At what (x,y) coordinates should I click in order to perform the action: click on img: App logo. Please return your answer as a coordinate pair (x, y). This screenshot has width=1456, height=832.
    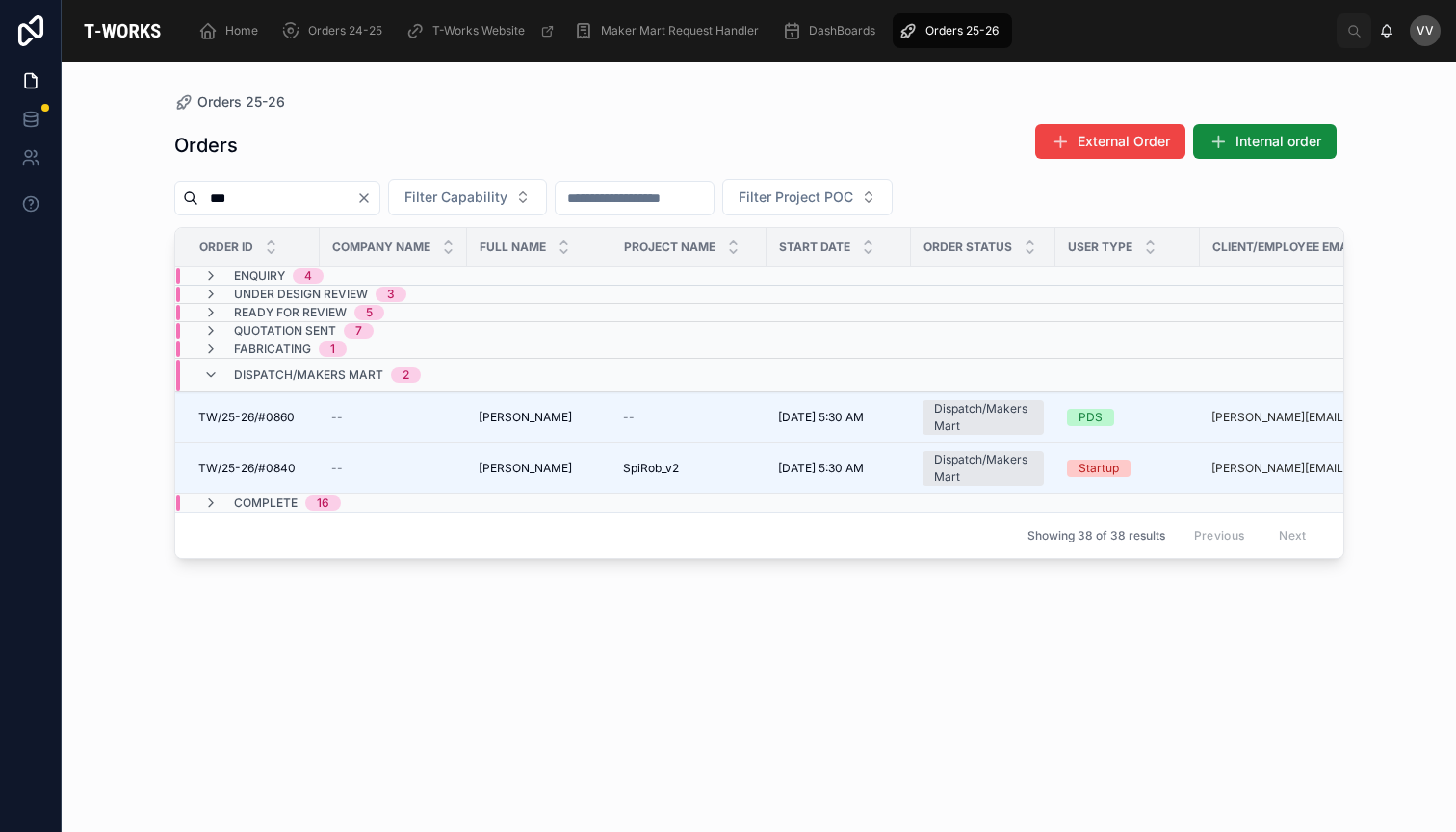
    Looking at the image, I should click on (122, 31).